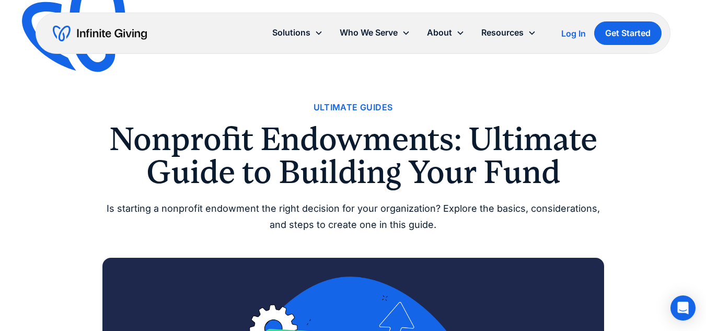 This screenshot has width=706, height=331. Describe the element at coordinates (683, 308) in the screenshot. I see `div: Open Intercom Messenger` at that location.